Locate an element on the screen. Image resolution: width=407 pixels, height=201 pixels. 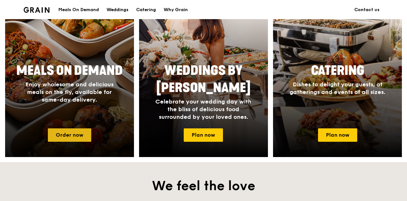
a: Catering is located at coordinates (146, 10).